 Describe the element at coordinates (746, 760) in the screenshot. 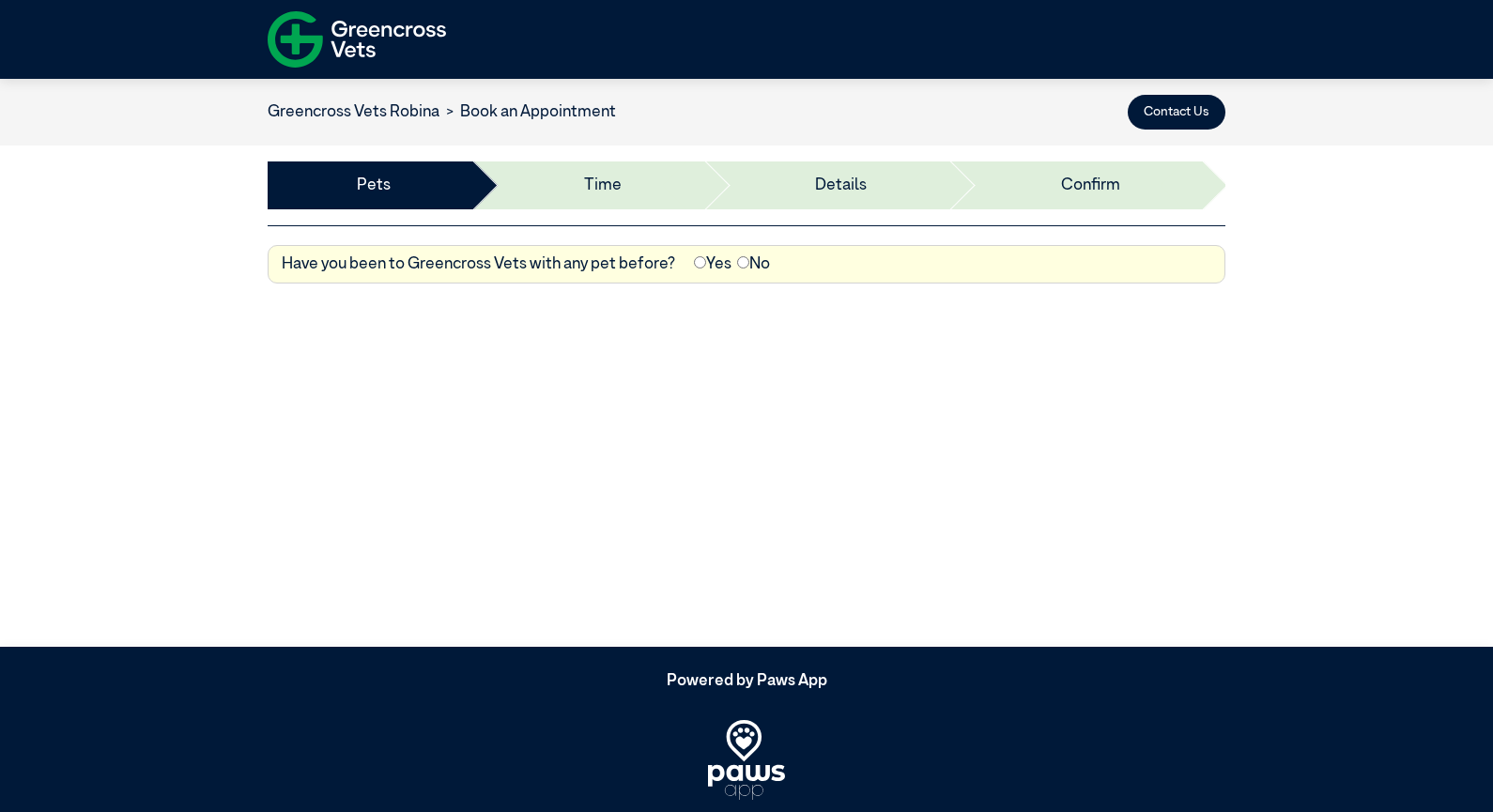

I see `img: PawsApp` at that location.